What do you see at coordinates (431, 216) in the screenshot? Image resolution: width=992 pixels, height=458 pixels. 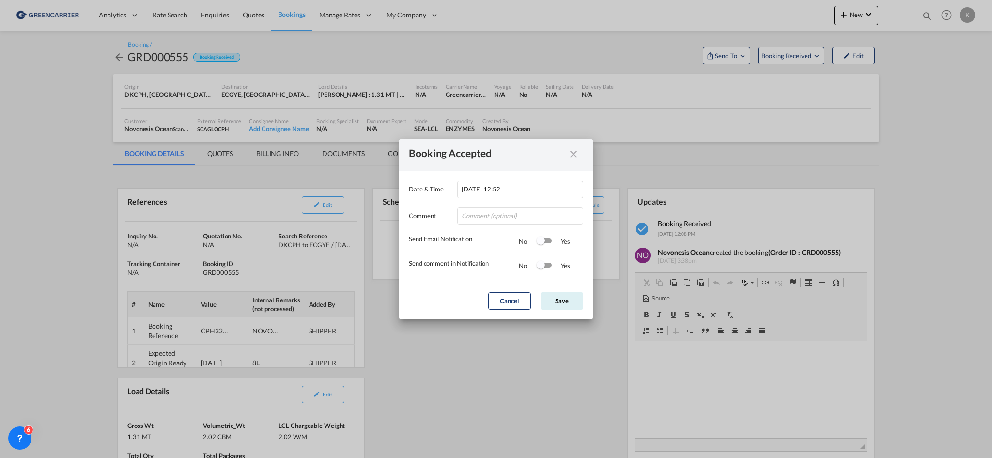 I see `label: Comment` at bounding box center [431, 216].